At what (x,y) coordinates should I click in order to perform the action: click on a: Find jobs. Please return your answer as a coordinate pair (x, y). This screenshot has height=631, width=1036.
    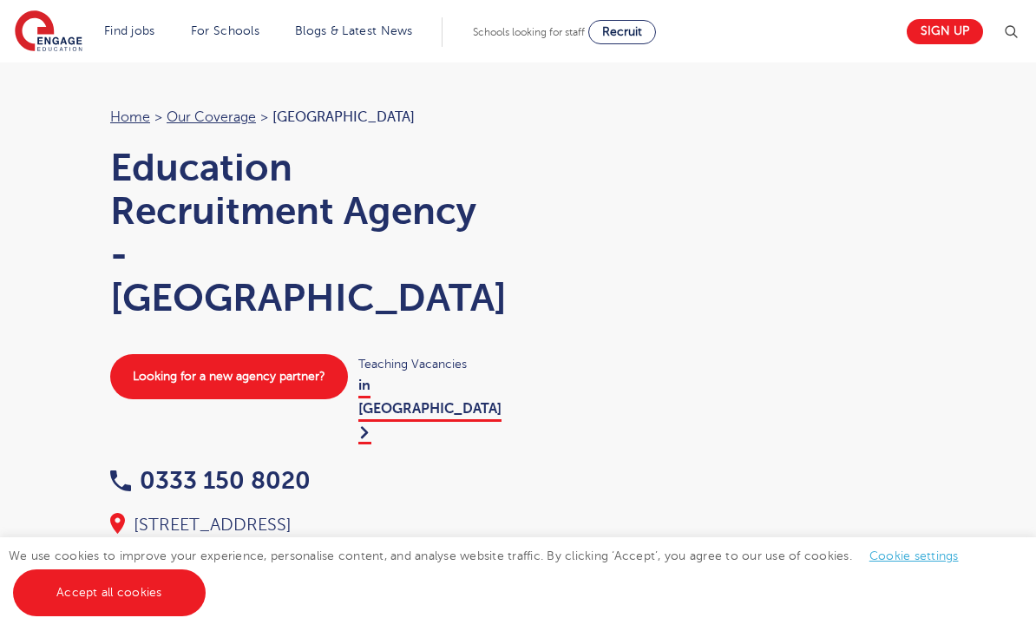
    Looking at the image, I should click on (129, 30).